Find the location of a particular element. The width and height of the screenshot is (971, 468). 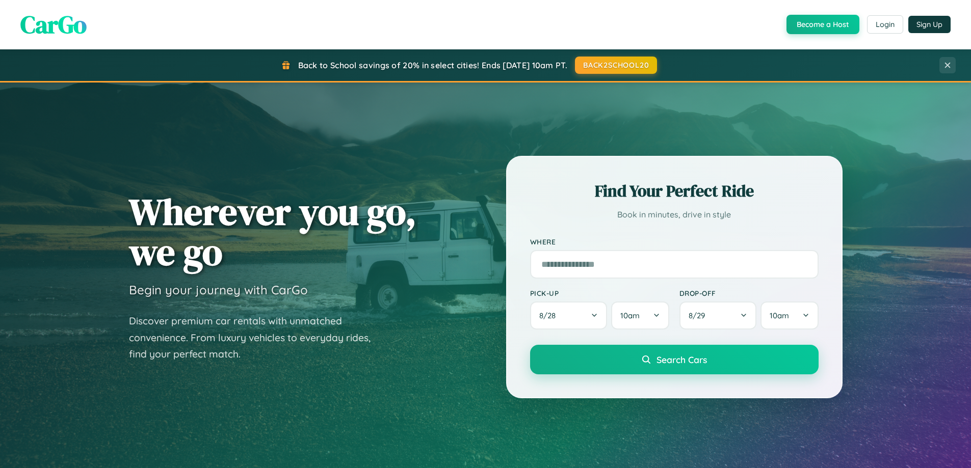

button: Sign Up is located at coordinates (929, 24).